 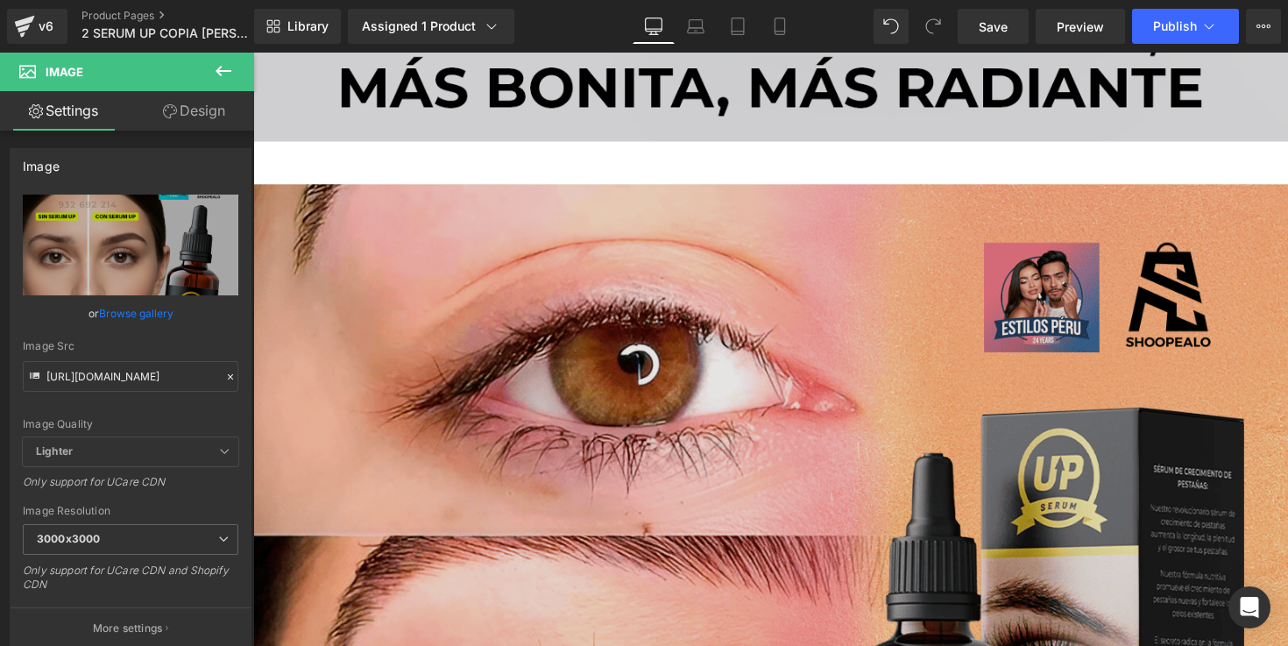 I want to click on a: Laptop, so click(x=696, y=26).